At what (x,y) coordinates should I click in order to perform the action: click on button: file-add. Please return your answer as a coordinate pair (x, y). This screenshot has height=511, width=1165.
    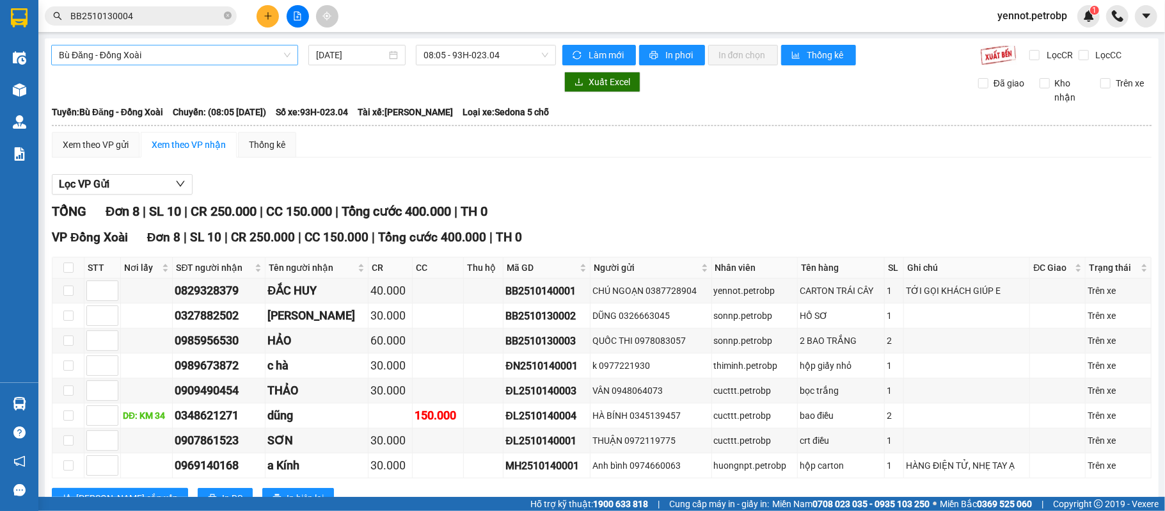
    Looking at the image, I should click on (298, 16).